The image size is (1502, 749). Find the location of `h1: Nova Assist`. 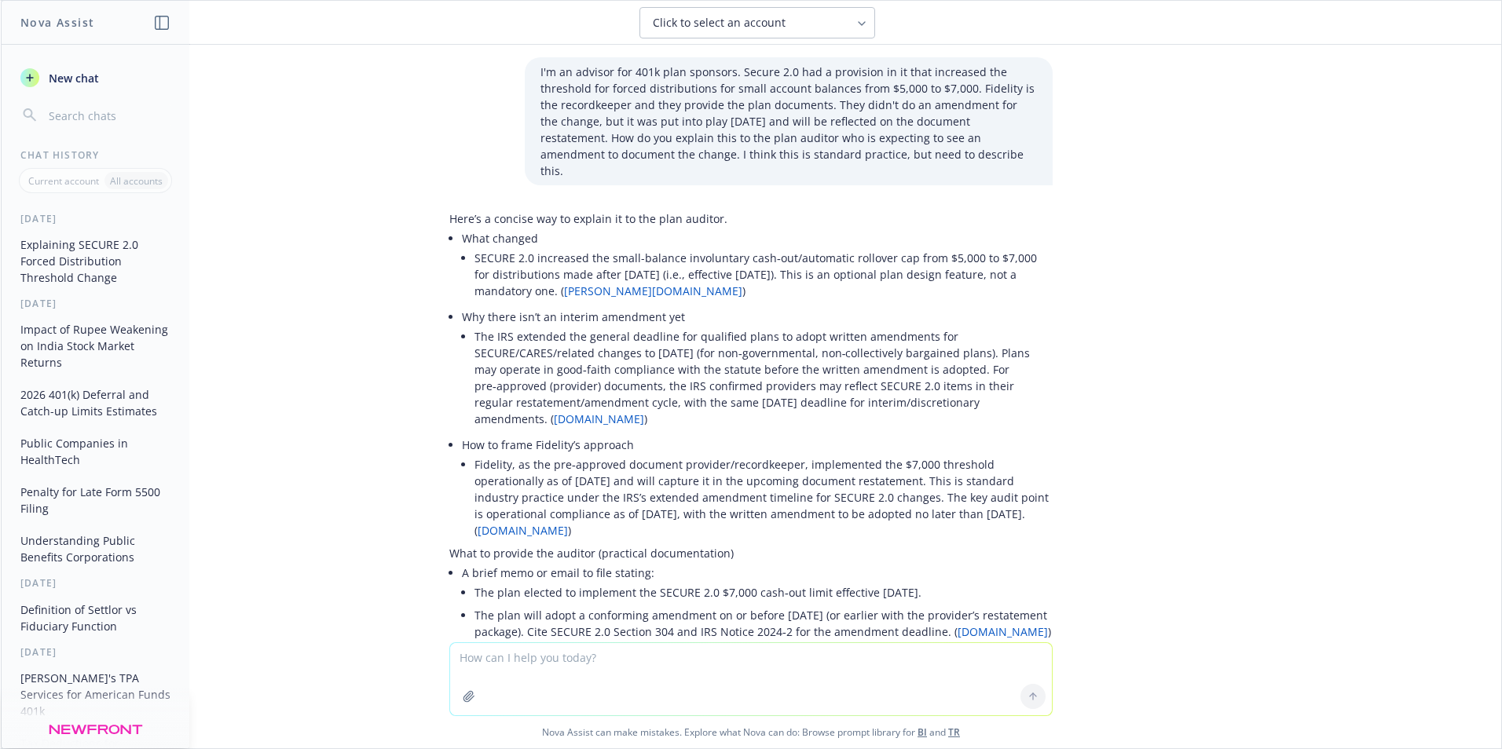

h1: Nova Assist is located at coordinates (57, 22).